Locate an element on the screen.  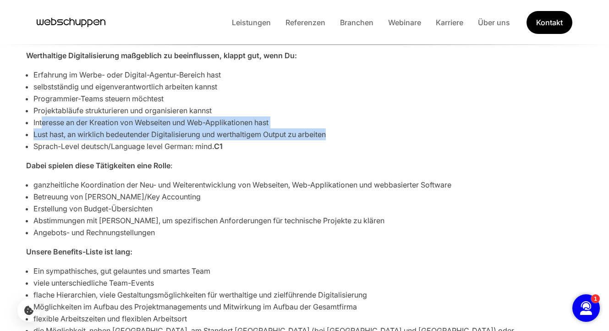
li: Erstellung von Budget-Übersichten is located at coordinates (308, 208).